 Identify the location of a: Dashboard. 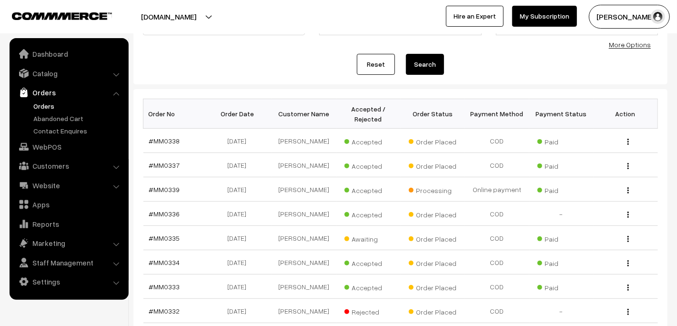
(69, 54).